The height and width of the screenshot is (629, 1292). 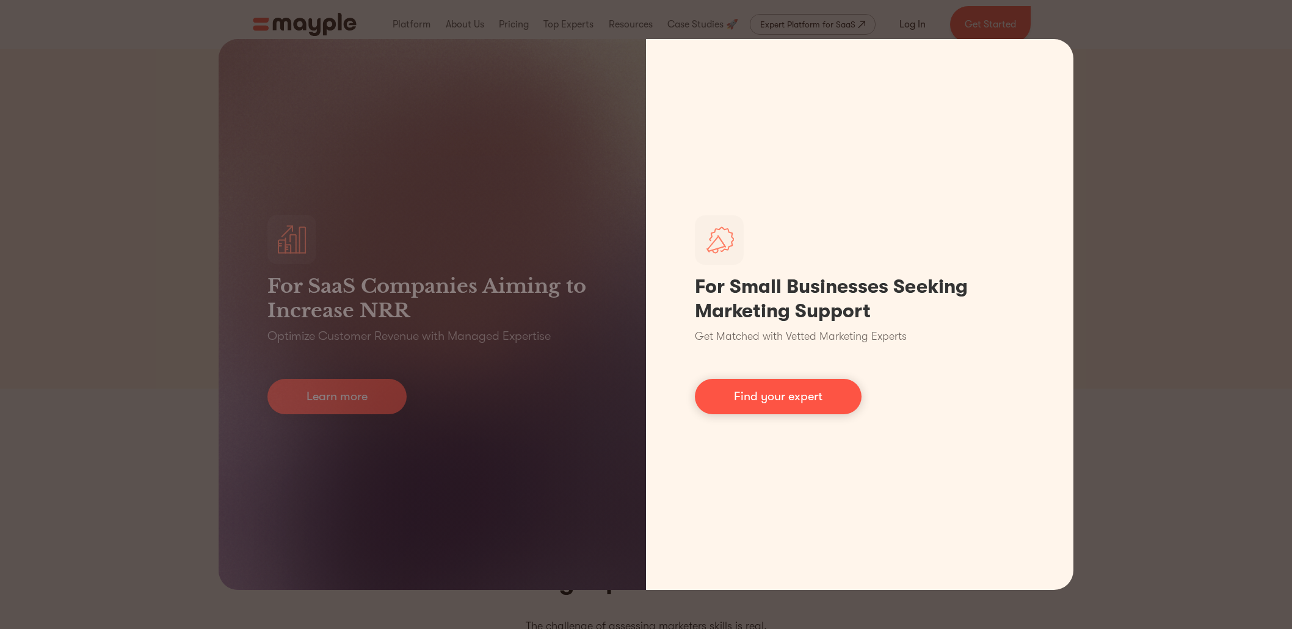 What do you see at coordinates (859, 299) in the screenshot?
I see `h1: For Small Businesses Seeking Marketing Support` at bounding box center [859, 299].